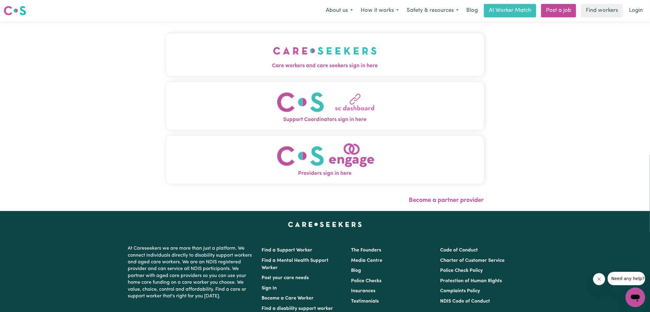 The height and width of the screenshot is (312, 650). I want to click on img: Careseekers logo, so click(15, 11).